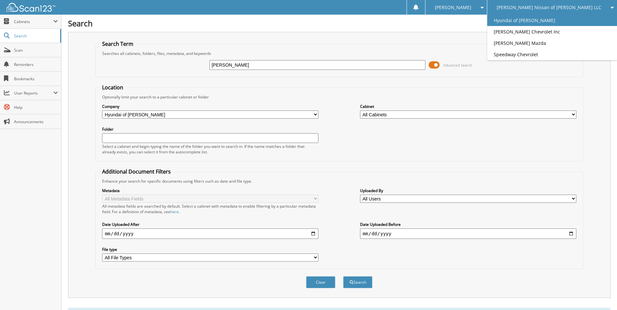  What do you see at coordinates (458, 65) in the screenshot?
I see `span: Advanced Search` at bounding box center [458, 65].